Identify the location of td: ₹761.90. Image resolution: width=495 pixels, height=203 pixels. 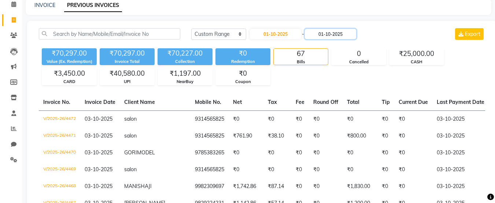
(246, 136).